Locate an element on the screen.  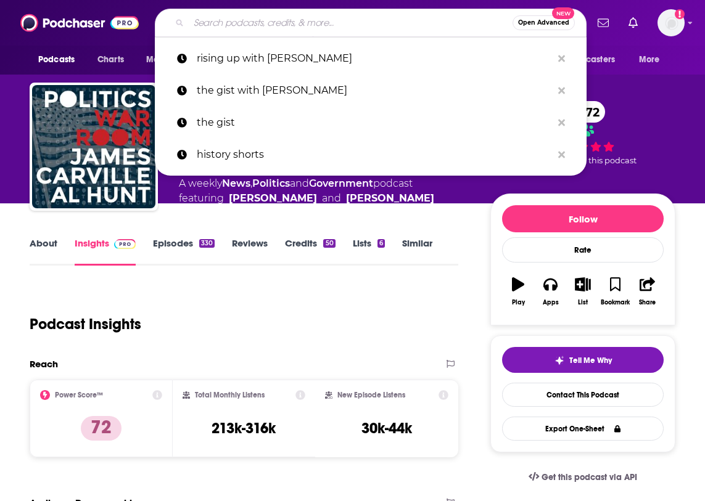
img: User Profile is located at coordinates (671, 23).